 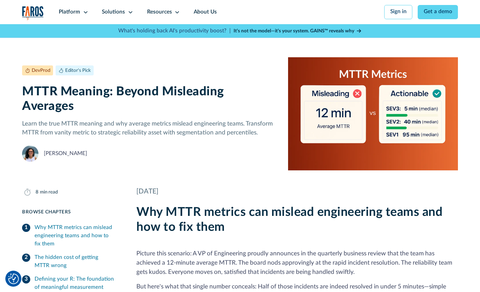 What do you see at coordinates (113, 12) in the screenshot?
I see `div: Solutions` at bounding box center [113, 12].